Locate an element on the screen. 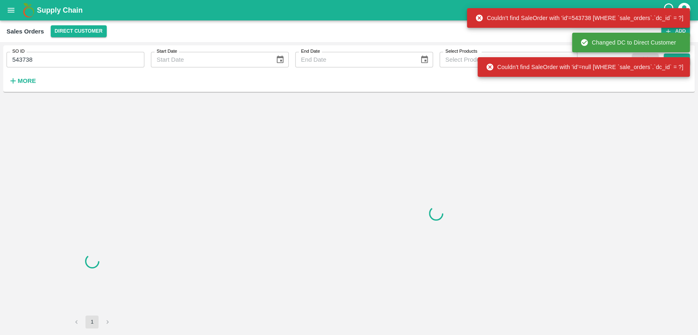 The height and width of the screenshot is (335, 698). img: logo is located at coordinates (29, 10).